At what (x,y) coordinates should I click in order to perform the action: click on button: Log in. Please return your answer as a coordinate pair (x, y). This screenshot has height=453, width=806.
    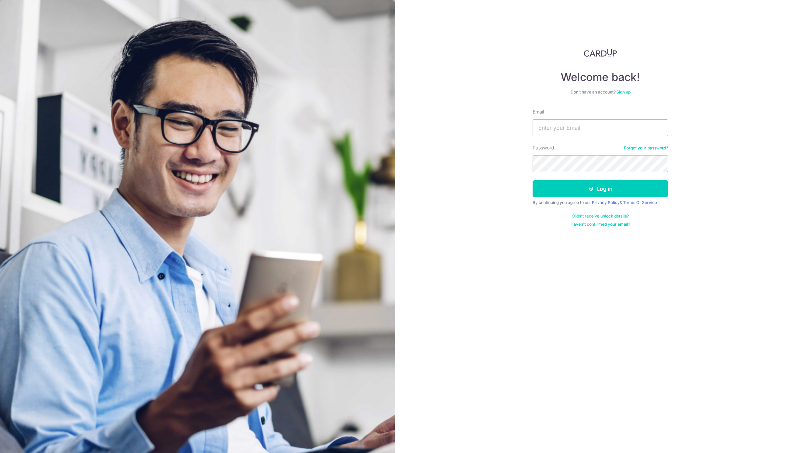
    Looking at the image, I should click on (600, 189).